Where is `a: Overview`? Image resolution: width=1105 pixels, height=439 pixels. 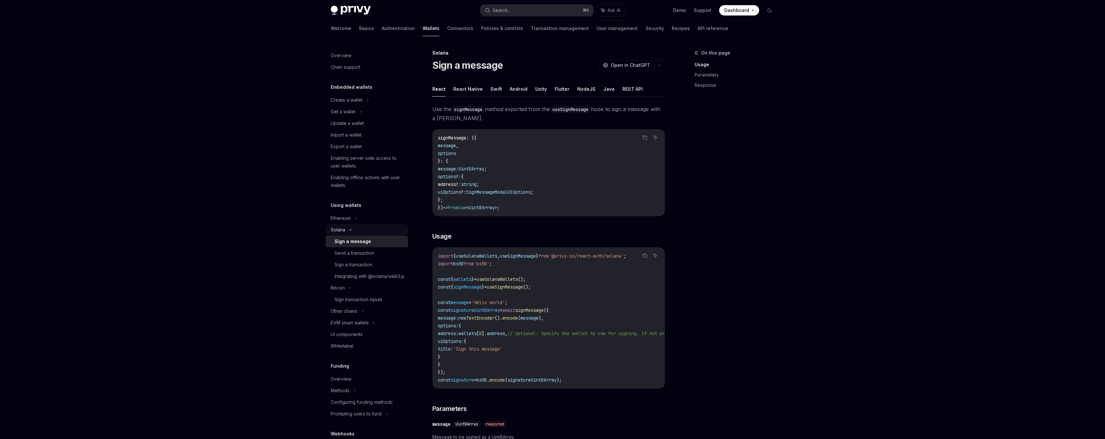 a: Overview is located at coordinates (367, 55).